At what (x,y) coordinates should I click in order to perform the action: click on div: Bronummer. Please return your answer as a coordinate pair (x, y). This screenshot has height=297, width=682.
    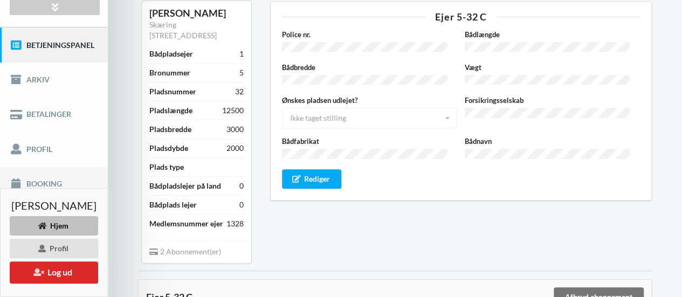
    Looking at the image, I should click on (170, 73).